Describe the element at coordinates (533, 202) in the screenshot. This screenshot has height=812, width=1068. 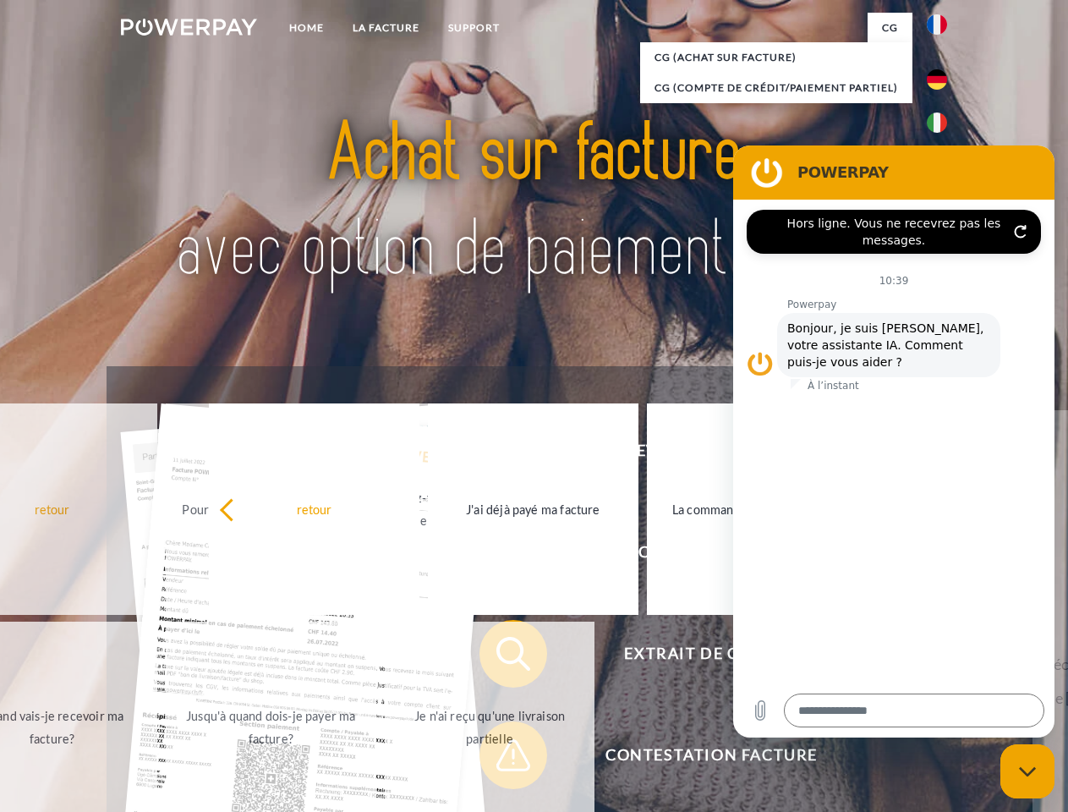
I see `img: title-powerpay_fr.svg` at that location.